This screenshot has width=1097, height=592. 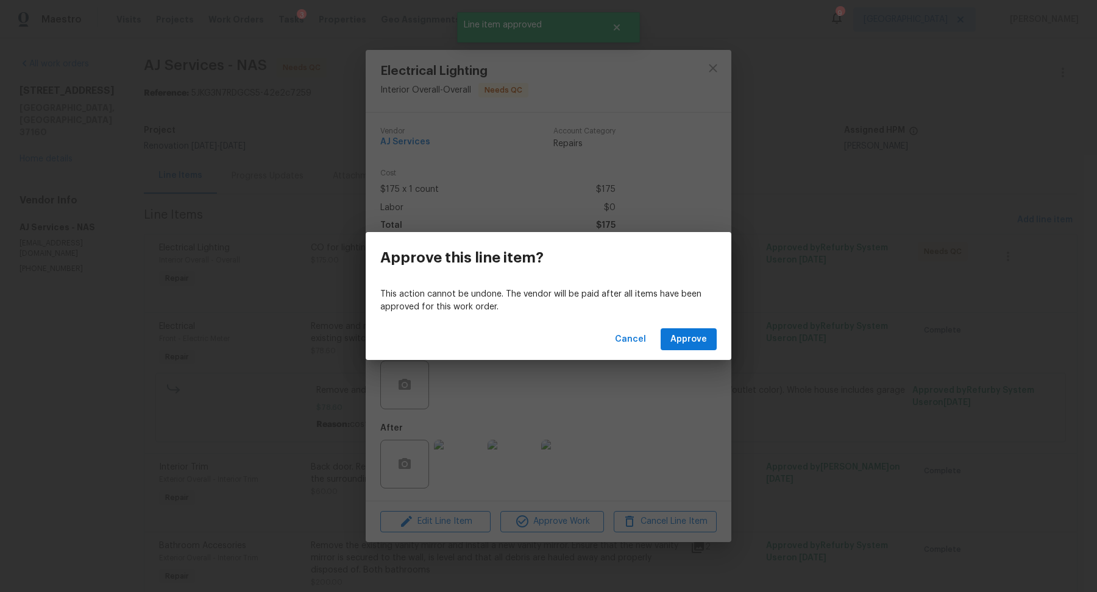 What do you see at coordinates (630, 340) in the screenshot?
I see `button: Cancel` at bounding box center [630, 340].